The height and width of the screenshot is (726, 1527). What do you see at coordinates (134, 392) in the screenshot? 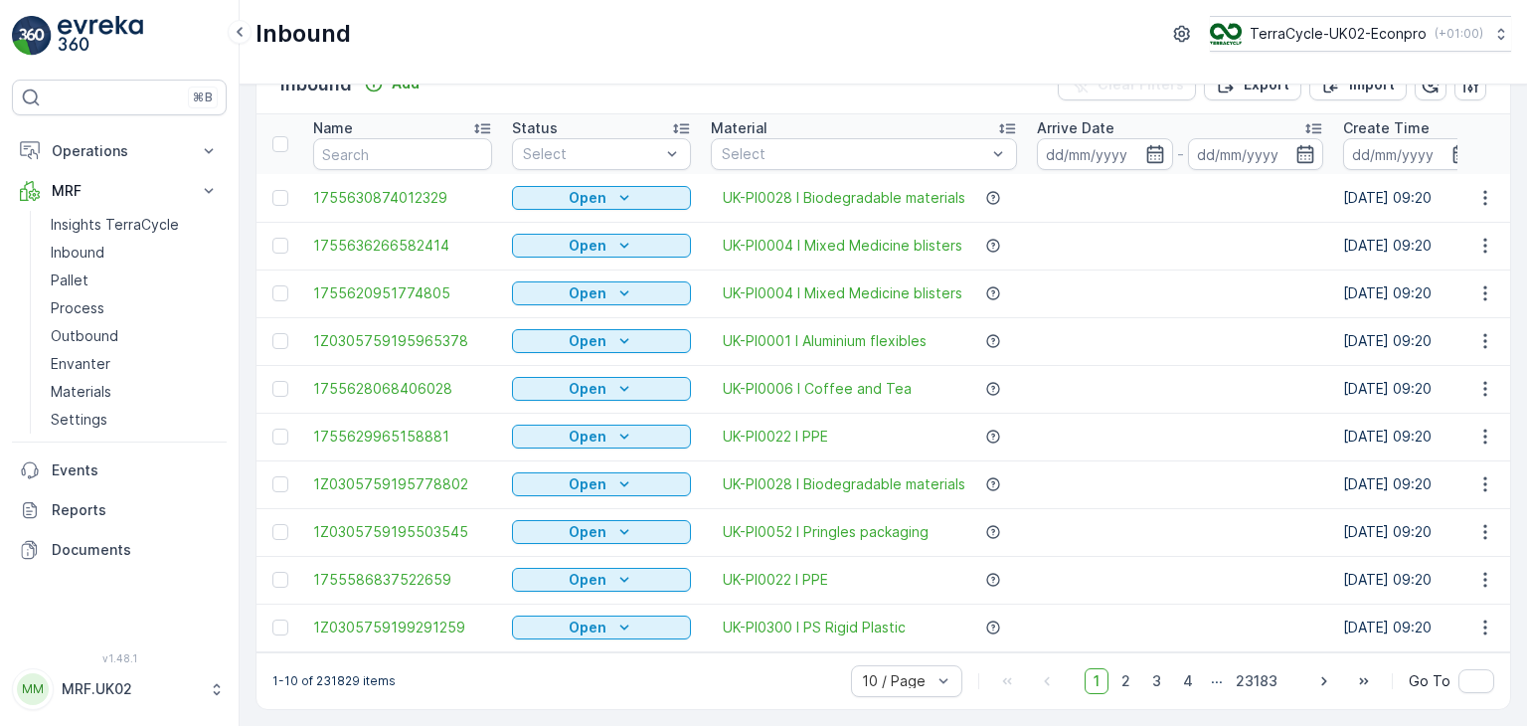
I see `a: Materials` at bounding box center [134, 392].